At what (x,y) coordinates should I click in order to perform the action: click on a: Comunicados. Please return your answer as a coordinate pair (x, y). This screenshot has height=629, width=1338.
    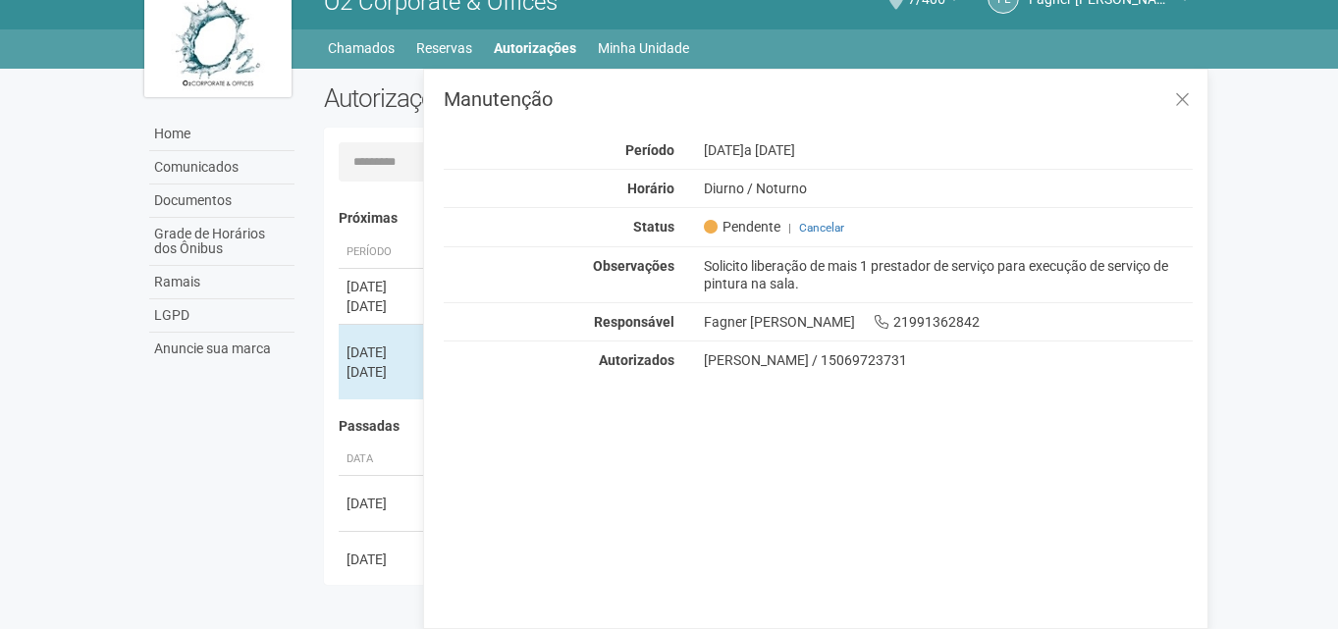
    Looking at the image, I should click on (222, 168).